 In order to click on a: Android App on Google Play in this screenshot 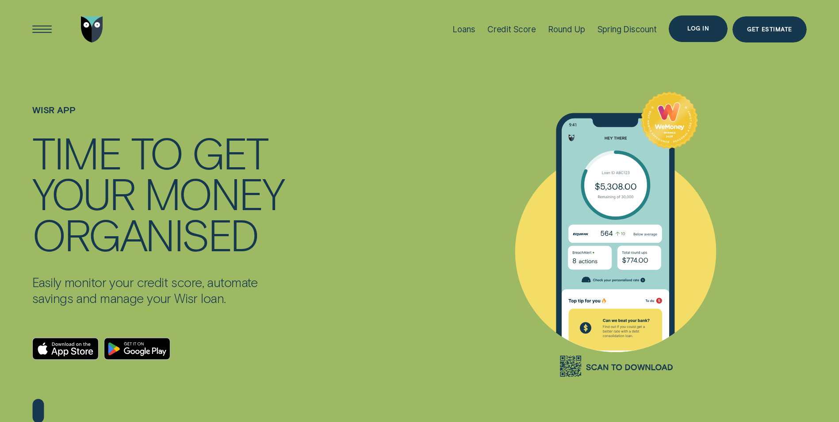, I will do `click(137, 348)`.